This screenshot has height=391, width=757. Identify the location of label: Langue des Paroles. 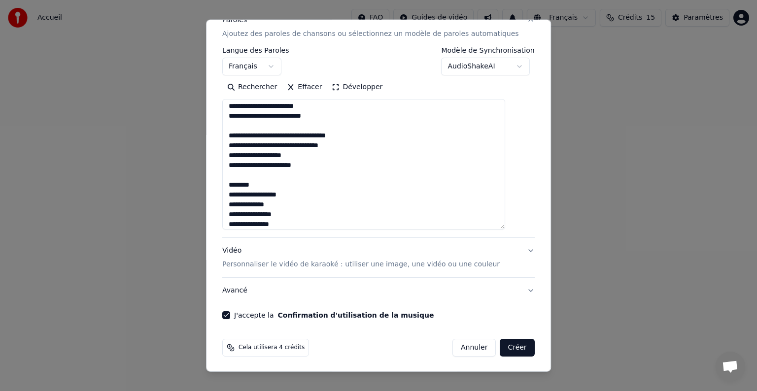
(256, 50).